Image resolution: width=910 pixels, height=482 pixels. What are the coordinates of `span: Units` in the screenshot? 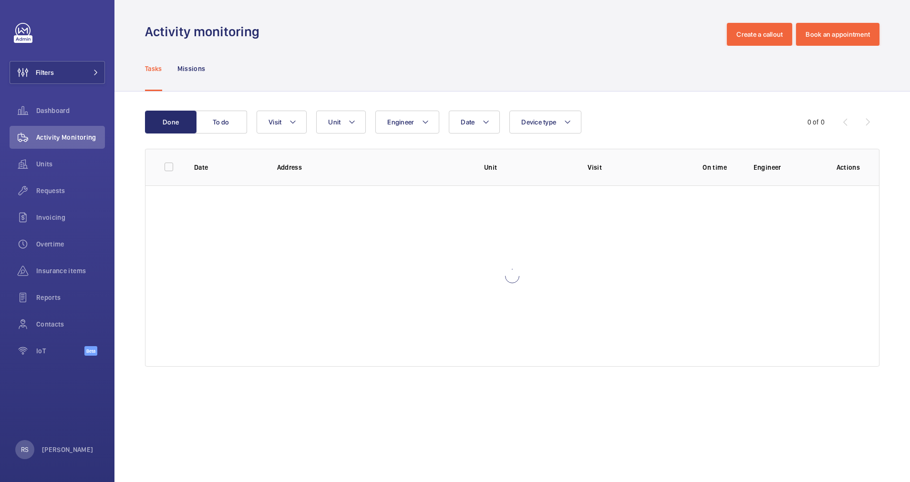 It's located at (71, 164).